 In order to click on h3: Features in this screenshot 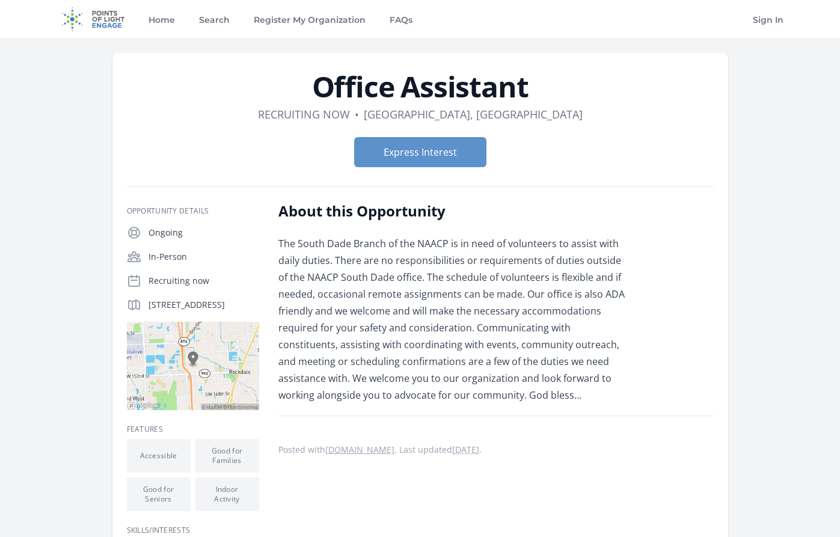, I will do `click(193, 429)`.